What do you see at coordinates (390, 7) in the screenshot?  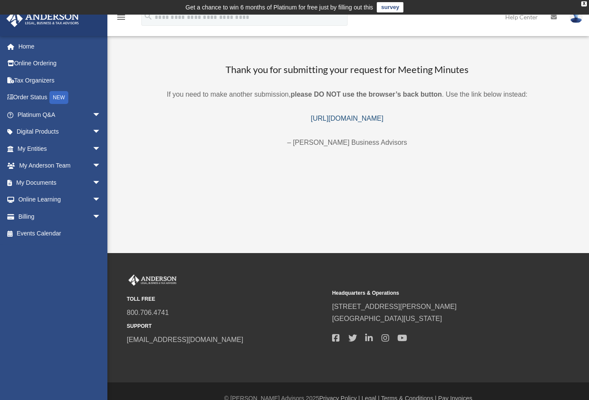 I see `a: survey` at bounding box center [390, 7].